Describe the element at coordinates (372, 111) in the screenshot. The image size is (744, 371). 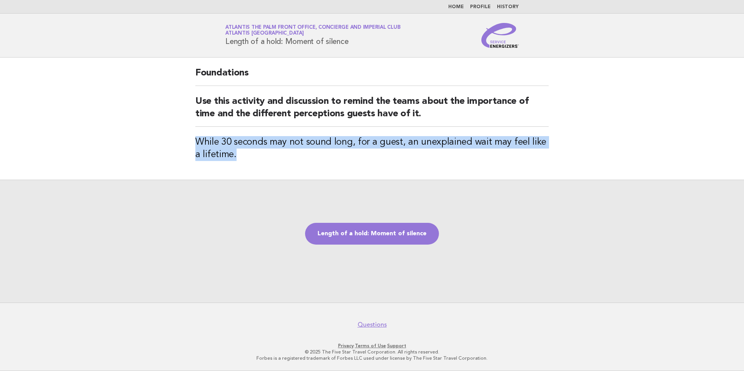
I see `h2: Use this activity and discussion to remind the teams about the importance of time and the differe...` at that location.